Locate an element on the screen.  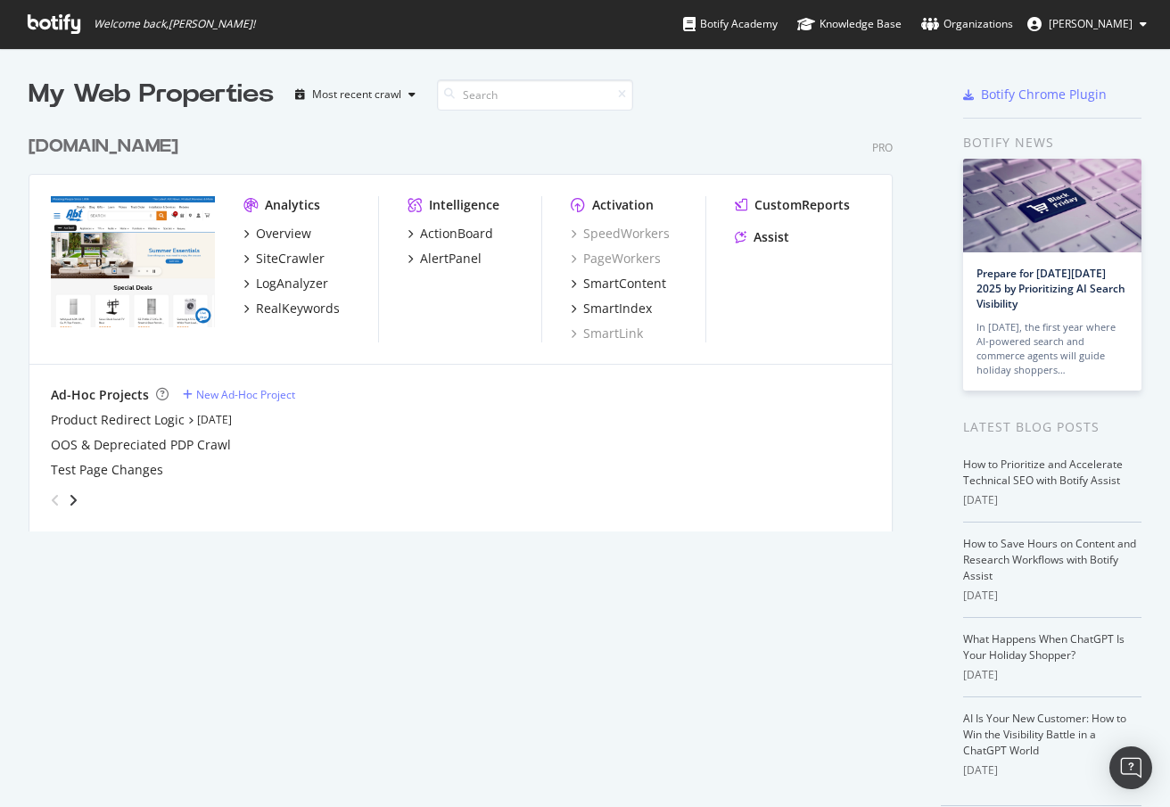
a: New Ad-Hoc Project is located at coordinates (239, 394).